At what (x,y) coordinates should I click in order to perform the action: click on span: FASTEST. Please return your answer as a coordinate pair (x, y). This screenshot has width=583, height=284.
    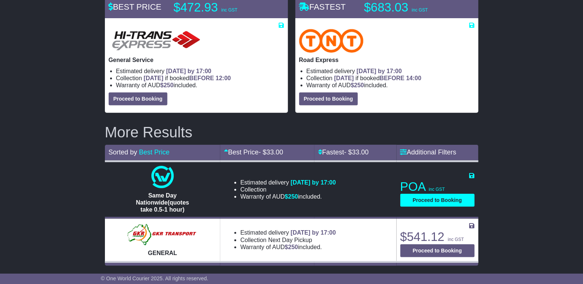
    Looking at the image, I should click on (322, 7).